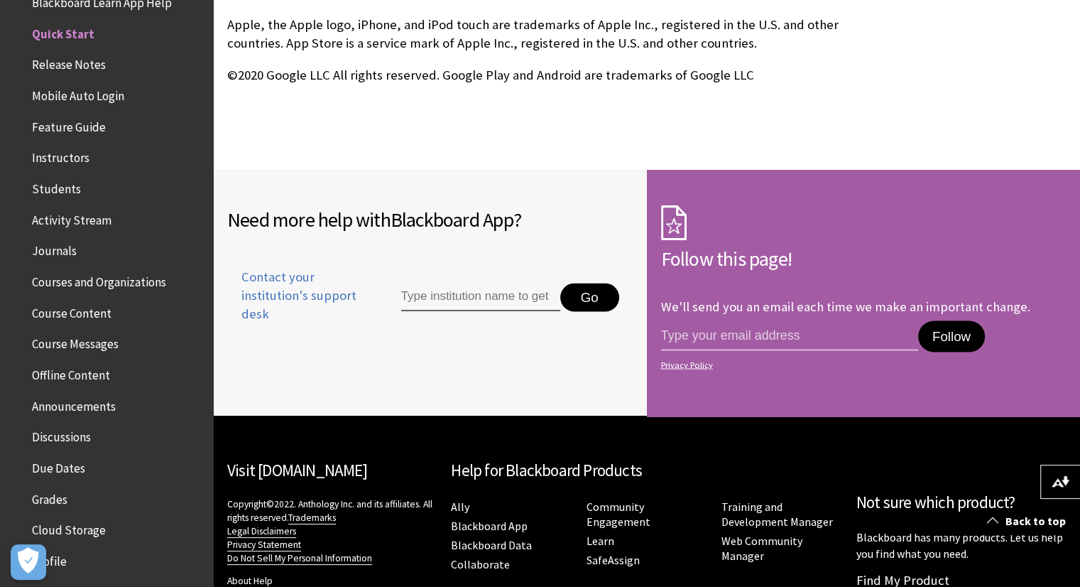 The height and width of the screenshot is (587, 1080). I want to click on span: Mobile Auto Login, so click(78, 93).